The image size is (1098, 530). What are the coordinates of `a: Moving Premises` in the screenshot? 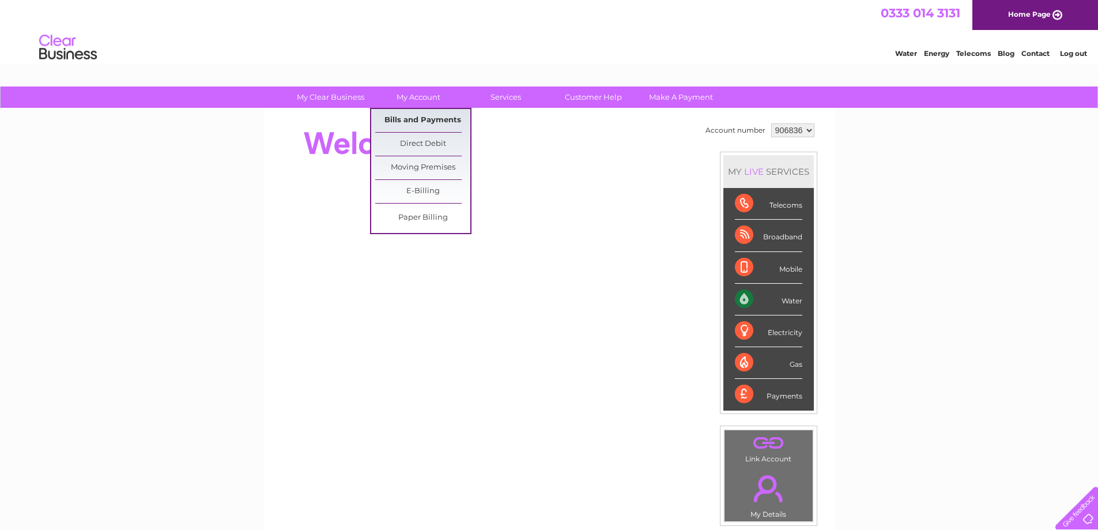 It's located at (423, 168).